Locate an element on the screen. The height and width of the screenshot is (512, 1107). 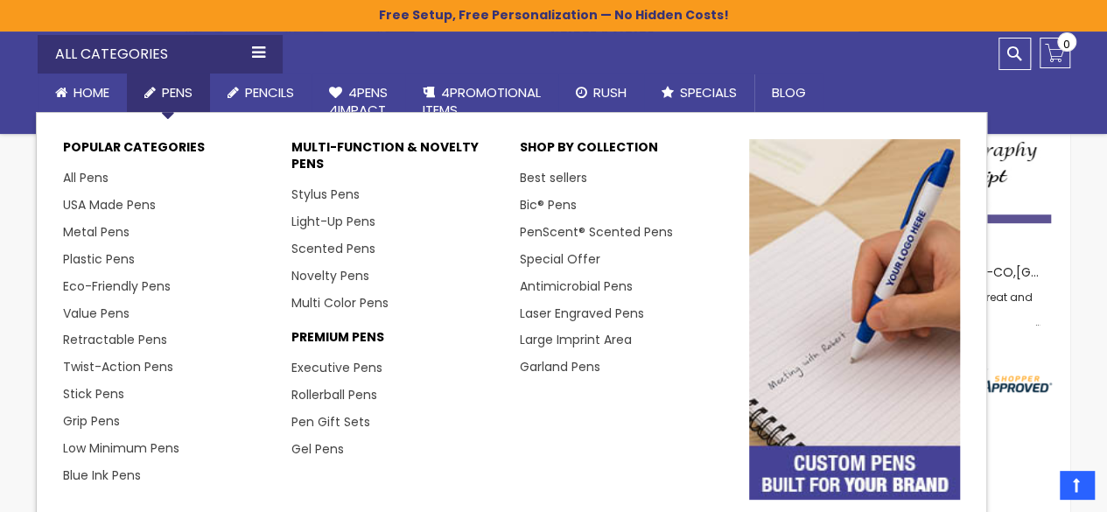
a: Specials is located at coordinates (699, 93).